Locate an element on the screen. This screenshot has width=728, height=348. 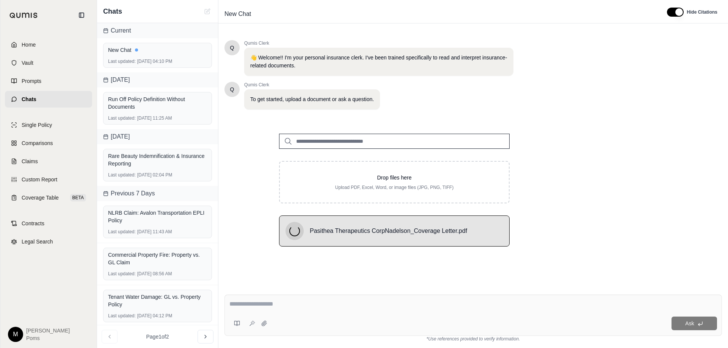
span: Contracts is located at coordinates (33, 224).